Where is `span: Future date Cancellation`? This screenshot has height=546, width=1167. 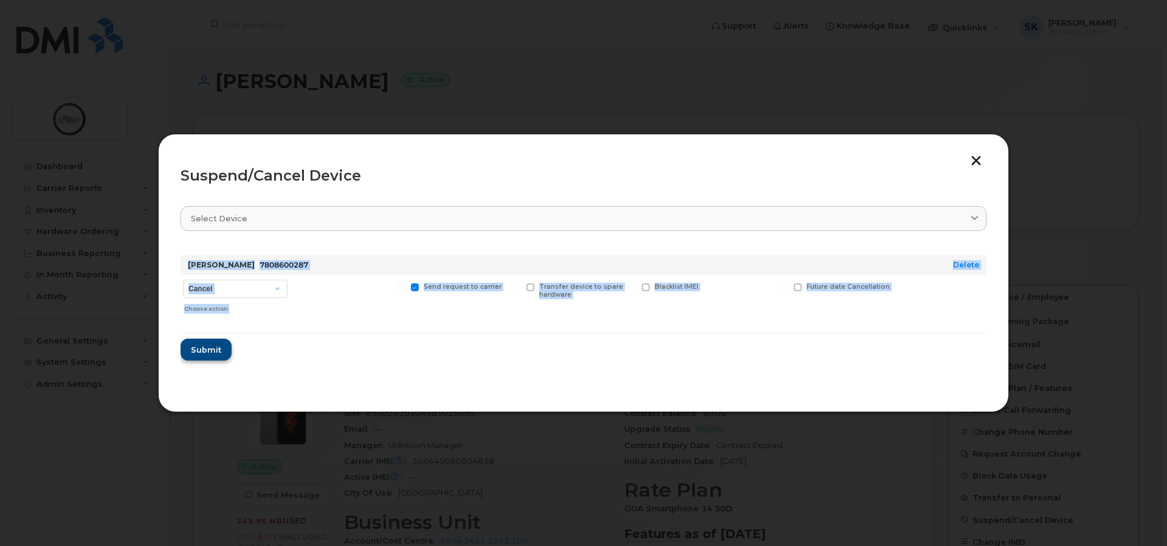 span: Future date Cancellation is located at coordinates (848, 286).